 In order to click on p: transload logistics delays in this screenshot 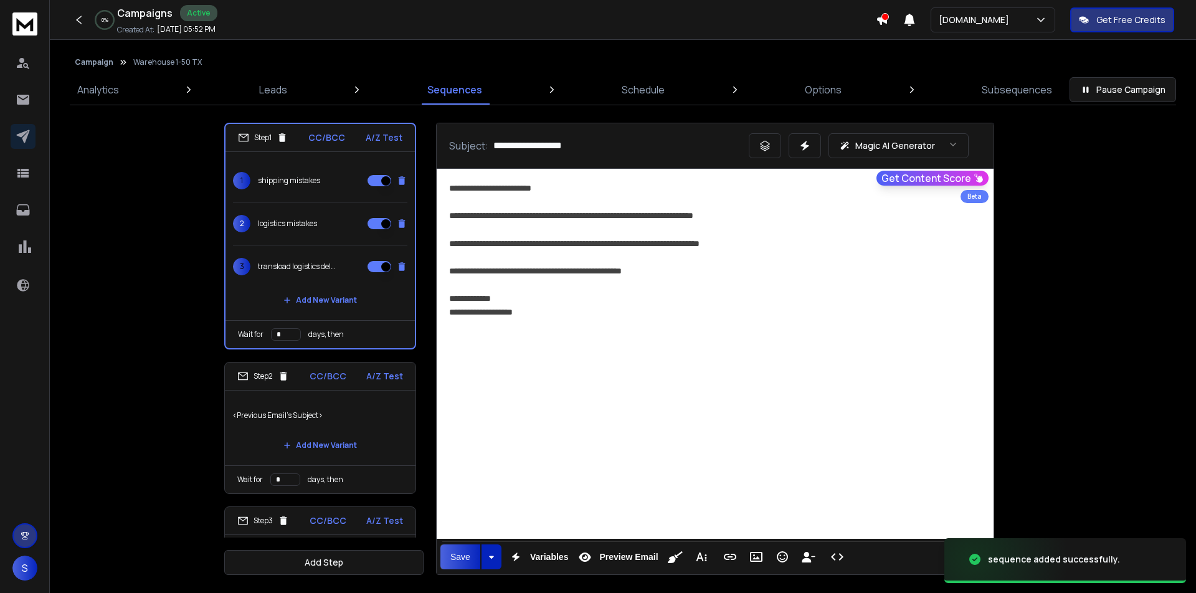, I will do `click(298, 267)`.